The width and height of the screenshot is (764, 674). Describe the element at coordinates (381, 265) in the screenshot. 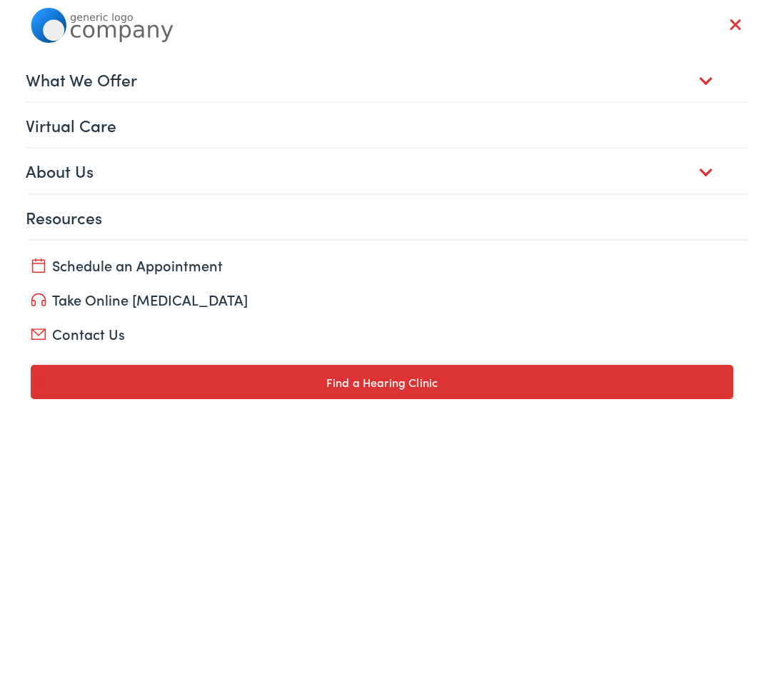

I see `a: Schedule an Appointment` at that location.